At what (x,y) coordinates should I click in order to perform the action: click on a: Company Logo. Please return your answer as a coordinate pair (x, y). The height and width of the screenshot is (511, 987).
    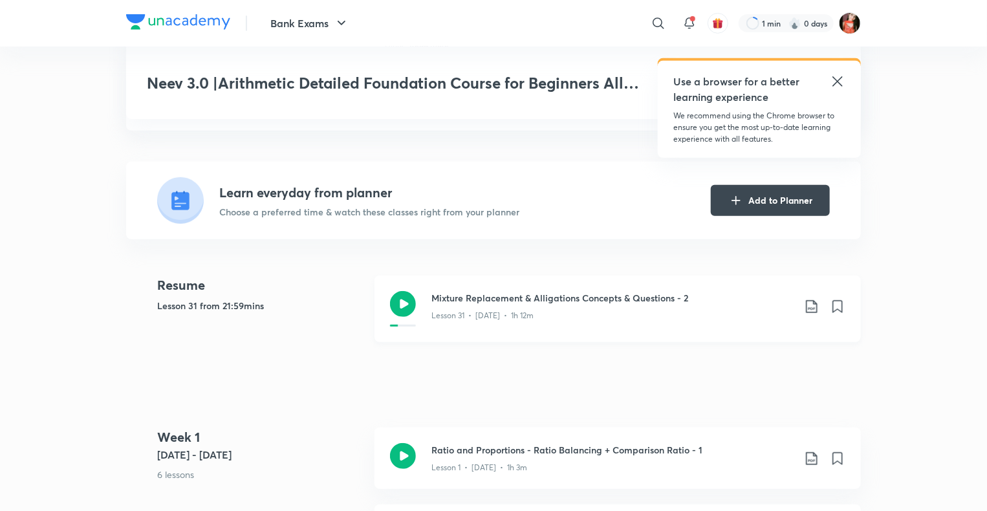
    Looking at the image, I should click on (178, 23).